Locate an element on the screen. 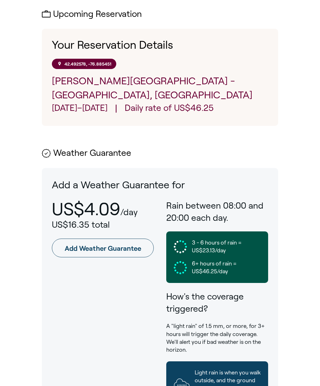 This screenshot has width=320, height=386. span: US$16.35 total is located at coordinates (81, 225).